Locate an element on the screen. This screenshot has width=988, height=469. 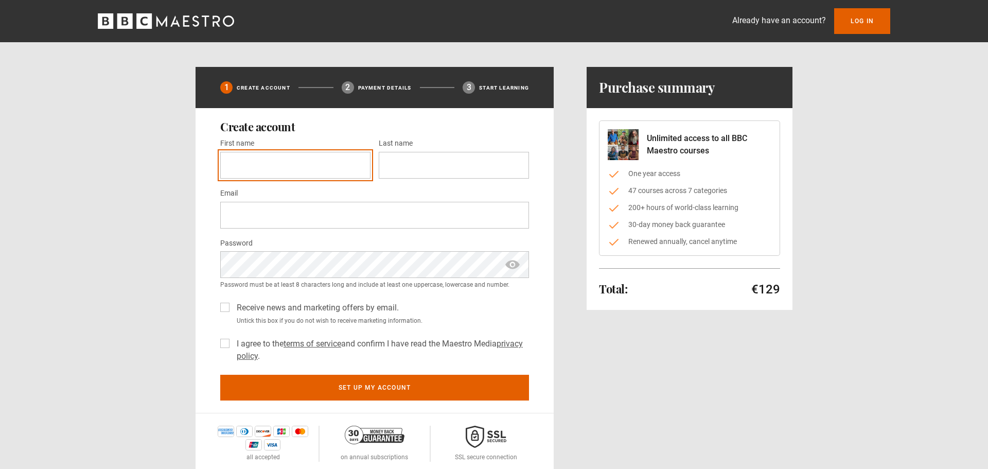
img: 30-day-money-back-guarantee-c866a5dd536ff72a469b.png is located at coordinates (375, 435).